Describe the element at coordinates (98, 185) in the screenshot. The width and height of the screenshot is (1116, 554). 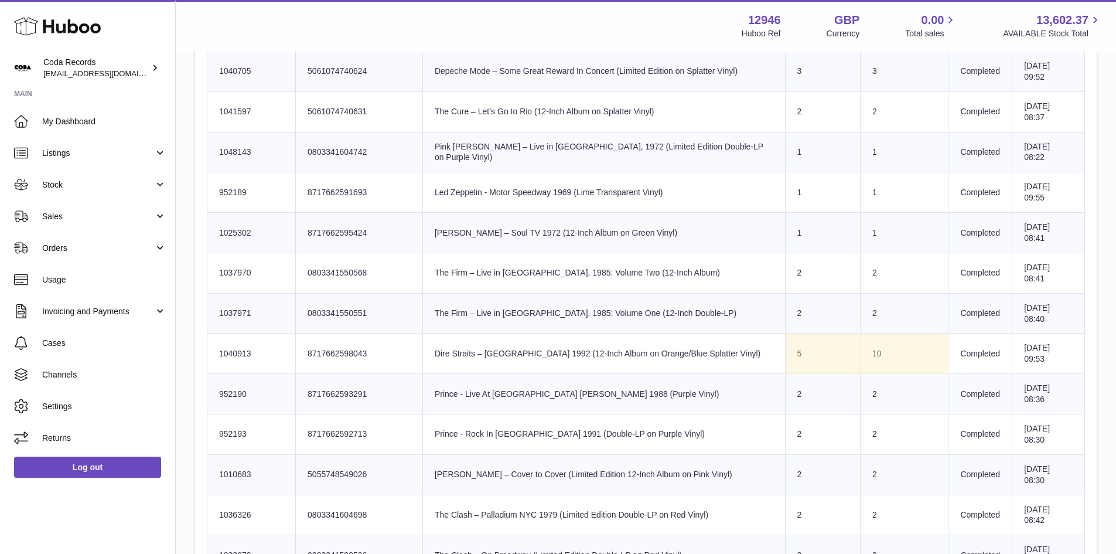
I see `span: Stock` at that location.